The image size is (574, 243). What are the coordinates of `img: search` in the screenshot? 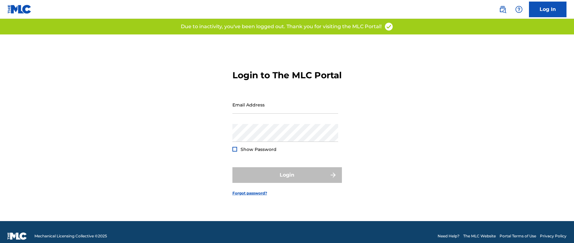 It's located at (503, 9).